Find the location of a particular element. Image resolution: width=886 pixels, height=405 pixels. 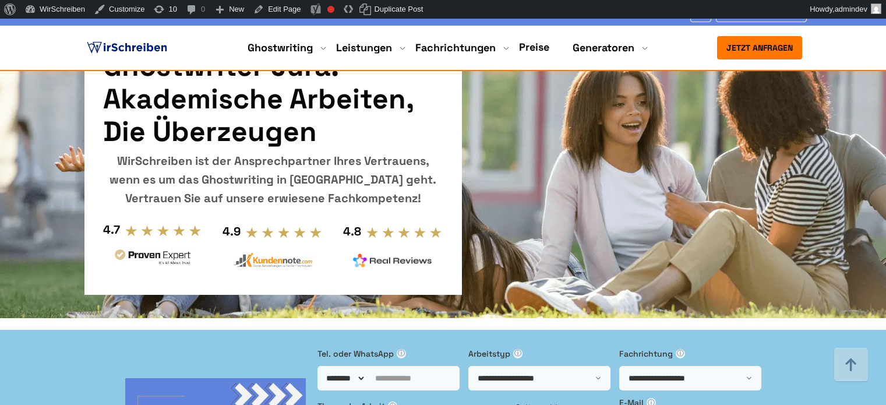

img: kundennote is located at coordinates (273, 260).